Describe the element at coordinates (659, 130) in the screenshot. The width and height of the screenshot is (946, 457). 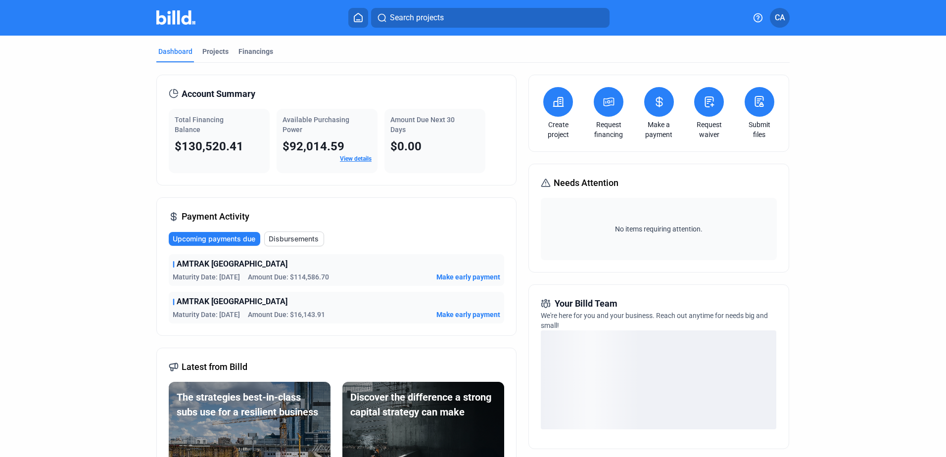
I see `a: Make a payment` at that location.